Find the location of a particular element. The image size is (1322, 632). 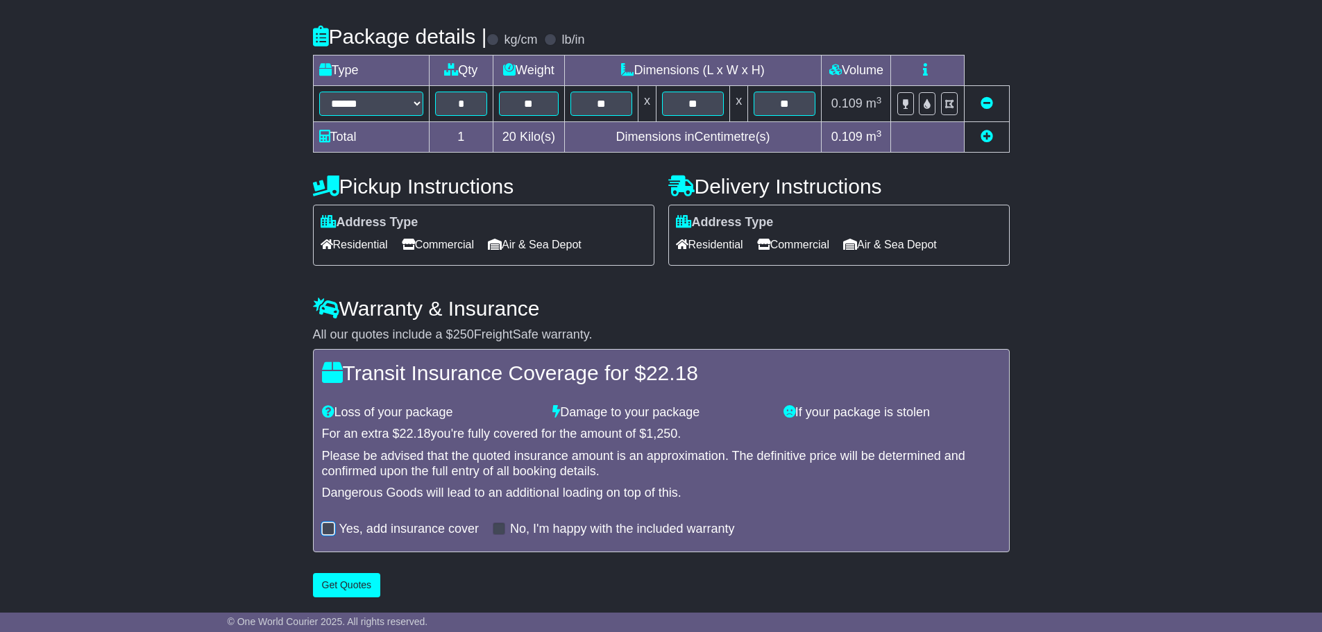

td: Total is located at coordinates (370, 137).